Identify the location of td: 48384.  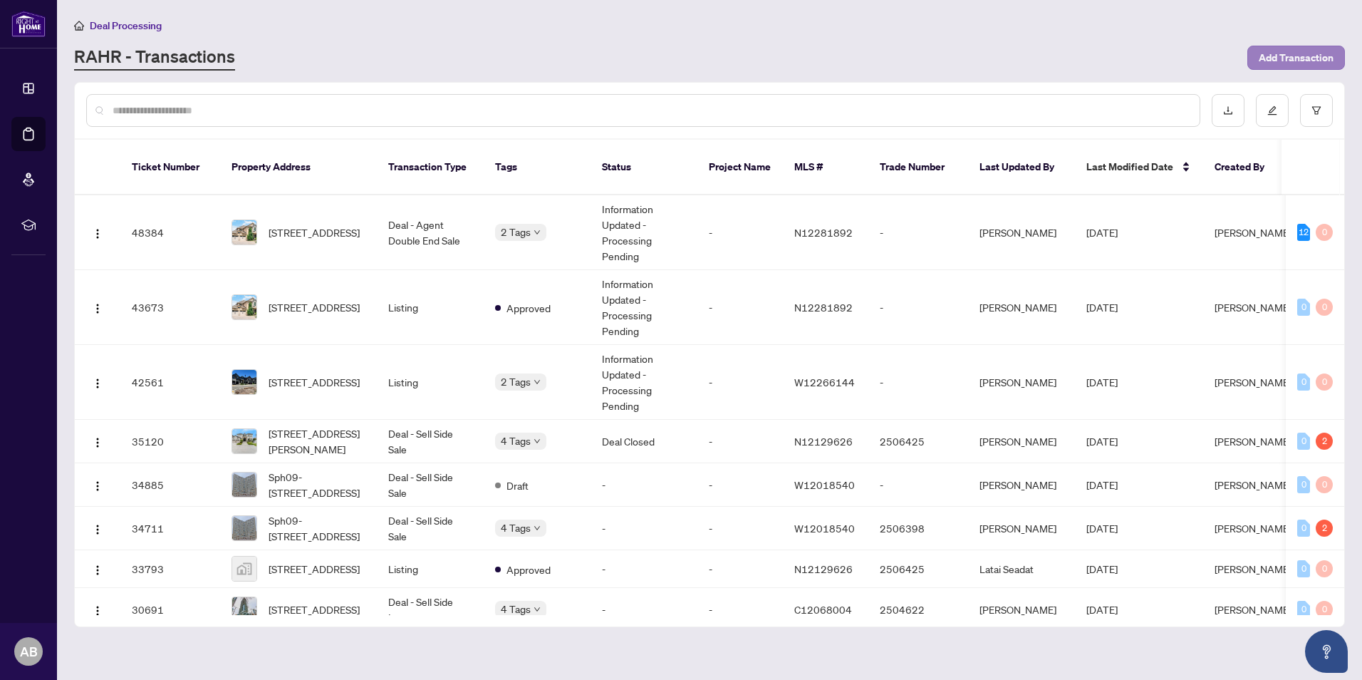
(170, 232).